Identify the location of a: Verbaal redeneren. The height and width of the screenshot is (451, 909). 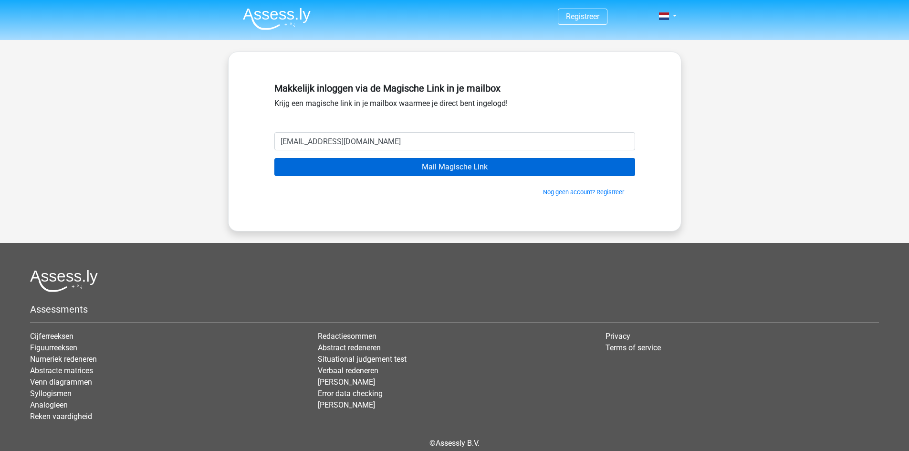
(348, 370).